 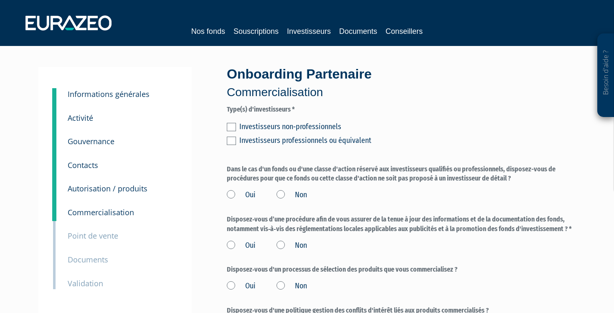 What do you see at coordinates (107, 188) in the screenshot?
I see `small: Autorisation / produits` at bounding box center [107, 188].